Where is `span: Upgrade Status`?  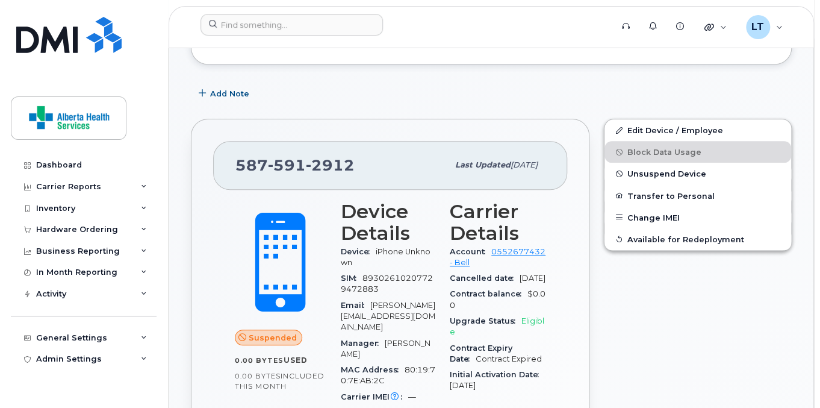
span: Upgrade Status is located at coordinates (486, 320).